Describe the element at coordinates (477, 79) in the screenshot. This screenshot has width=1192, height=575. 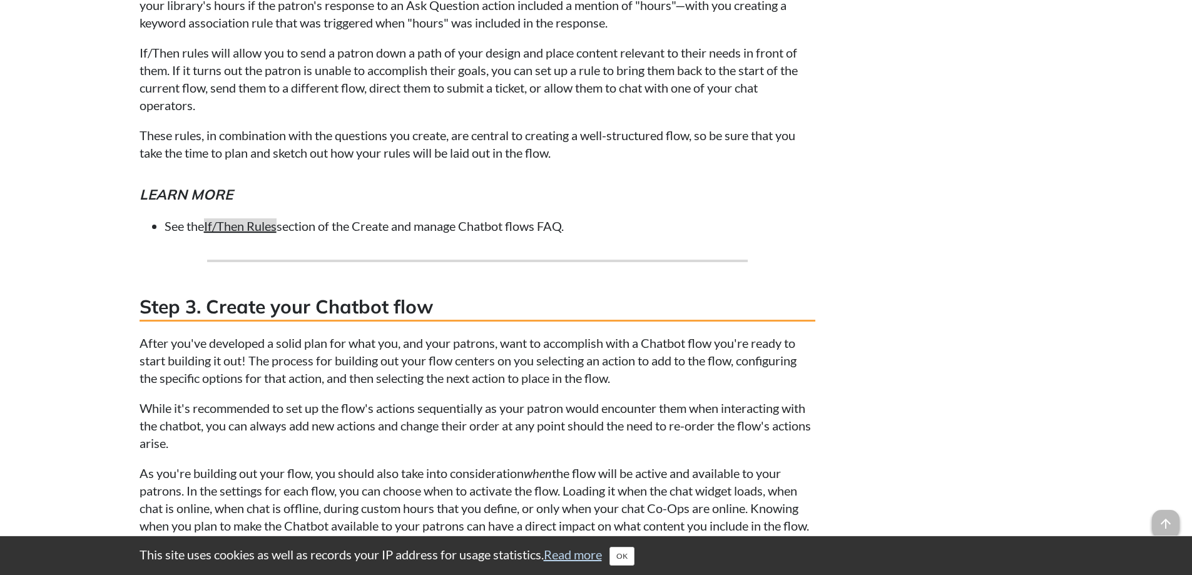
I see `p: If/Then rules will allow you to send a patron down a path of your design and place content releva...` at that location.